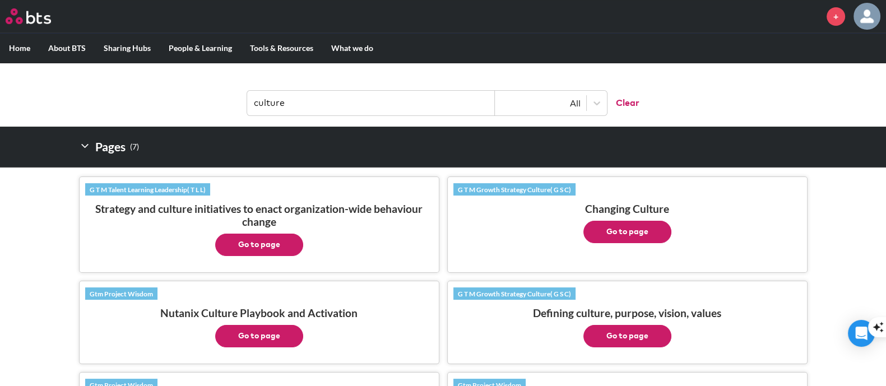 The width and height of the screenshot is (886, 386). What do you see at coordinates (867, 16) in the screenshot?
I see `a: Profile` at bounding box center [867, 16].